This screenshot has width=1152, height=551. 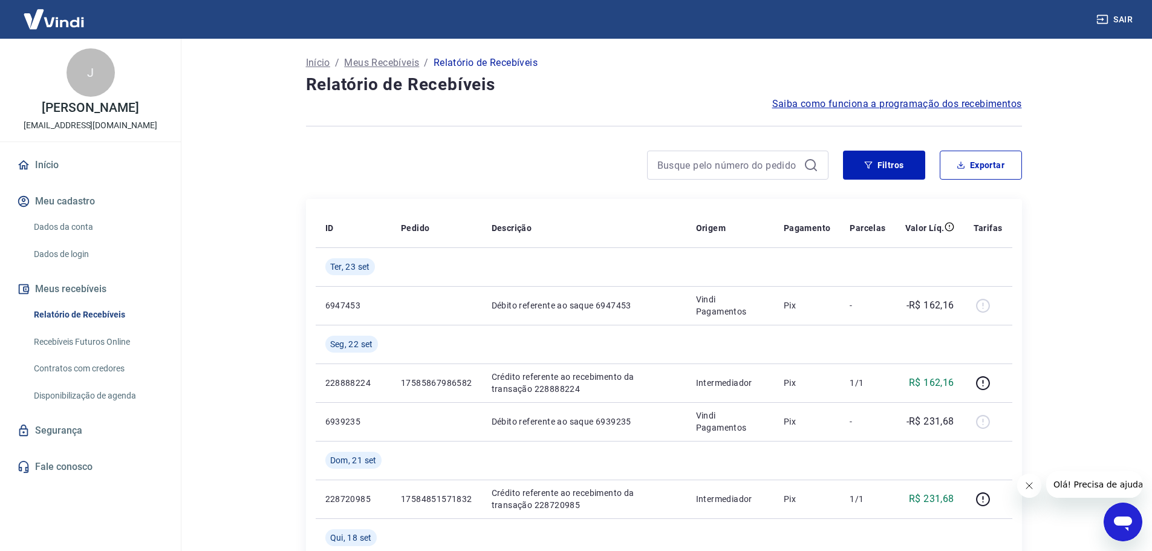 What do you see at coordinates (931, 383) in the screenshot?
I see `p: R$ 162,16` at bounding box center [931, 383].